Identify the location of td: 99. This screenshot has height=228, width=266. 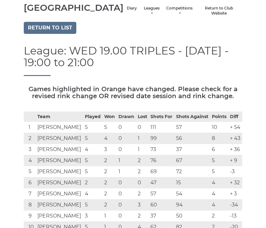
(162, 138).